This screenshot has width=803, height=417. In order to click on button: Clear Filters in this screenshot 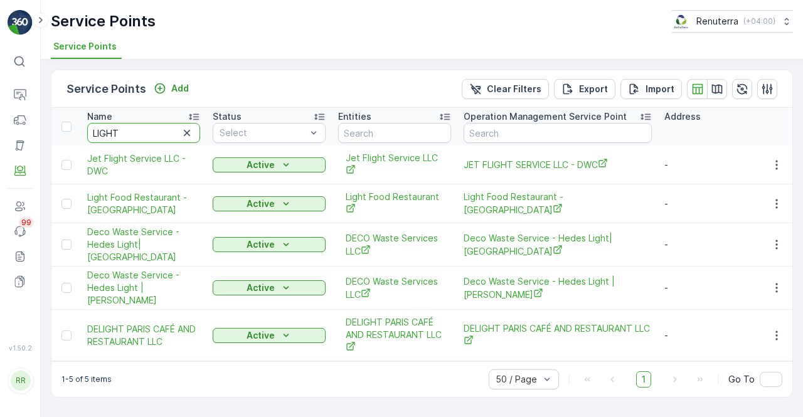, I will do `click(505, 89)`.